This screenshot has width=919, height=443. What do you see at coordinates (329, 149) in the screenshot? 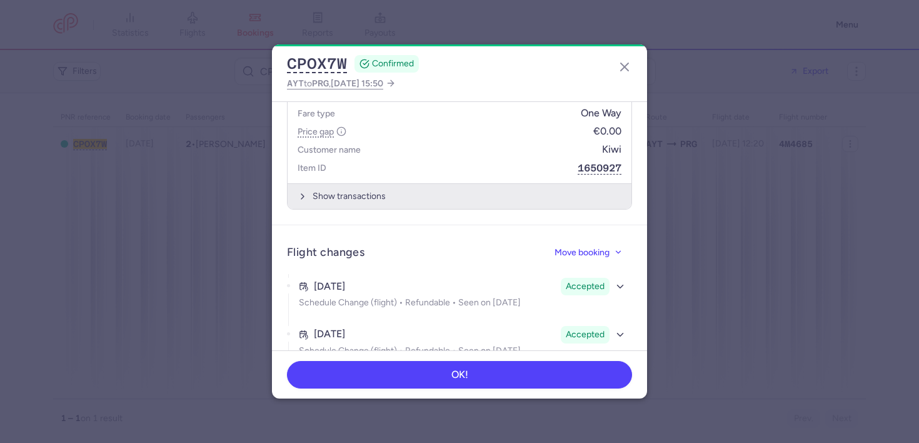
I see `h5: Customer name` at bounding box center [329, 149].